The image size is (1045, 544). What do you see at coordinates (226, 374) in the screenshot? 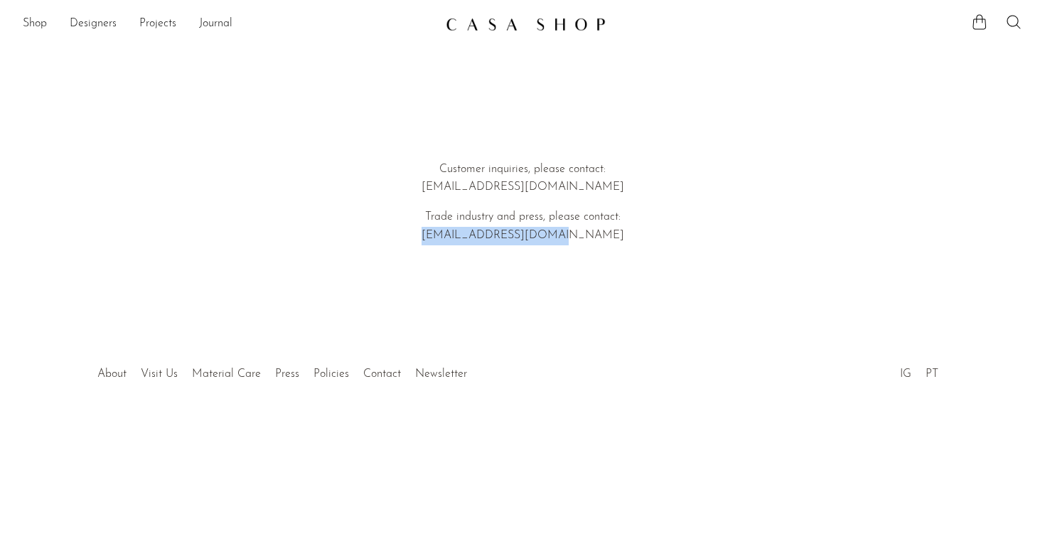
I see `a: Material Care` at bounding box center [226, 374].